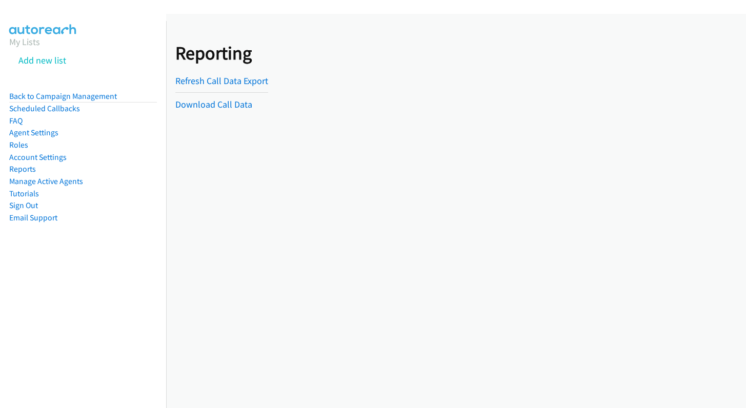  I want to click on a: Add new list, so click(42, 60).